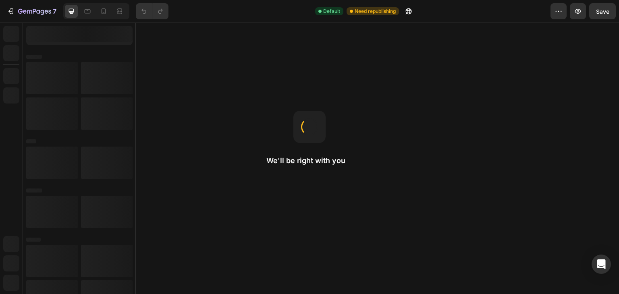 Image resolution: width=619 pixels, height=294 pixels. I want to click on span: Default, so click(331, 11).